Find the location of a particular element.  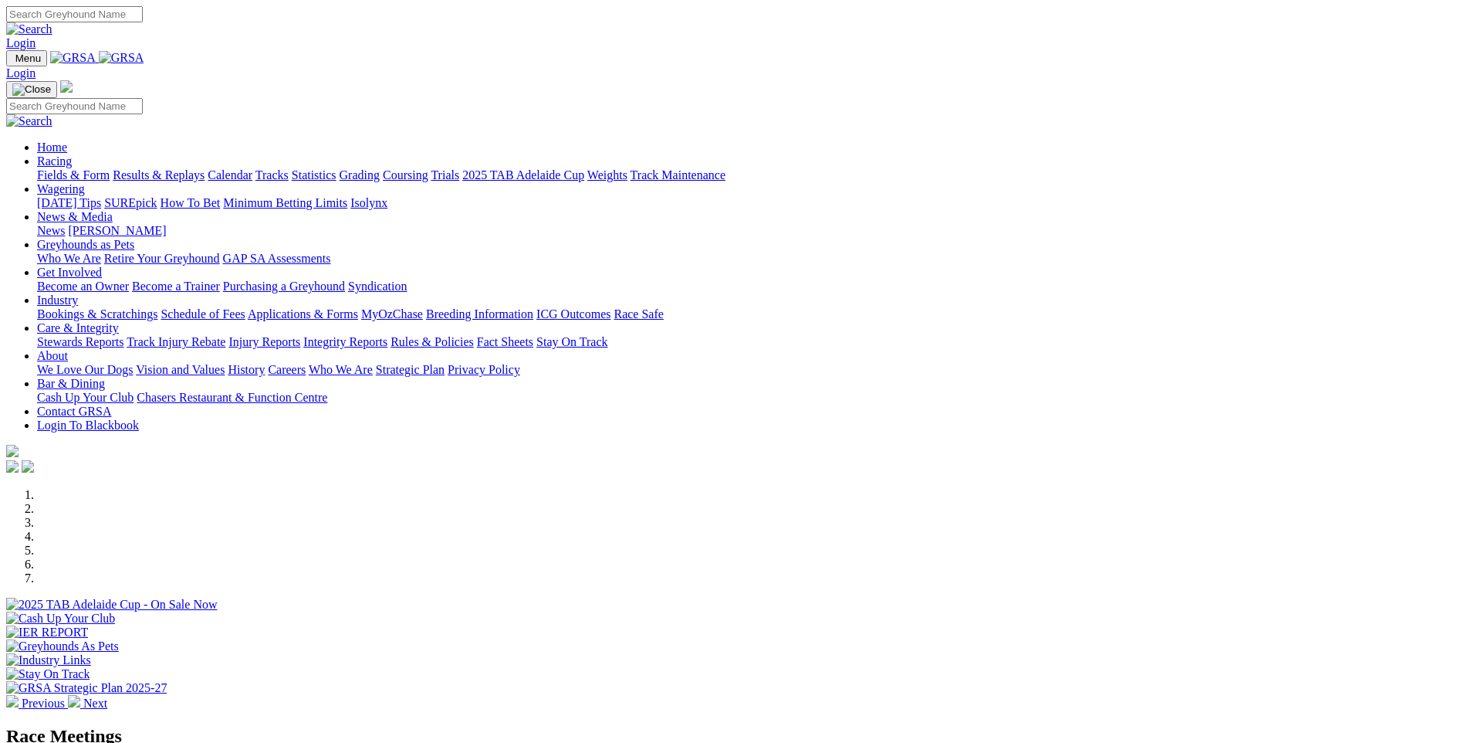

a: GAP SA Assessments is located at coordinates (277, 258).